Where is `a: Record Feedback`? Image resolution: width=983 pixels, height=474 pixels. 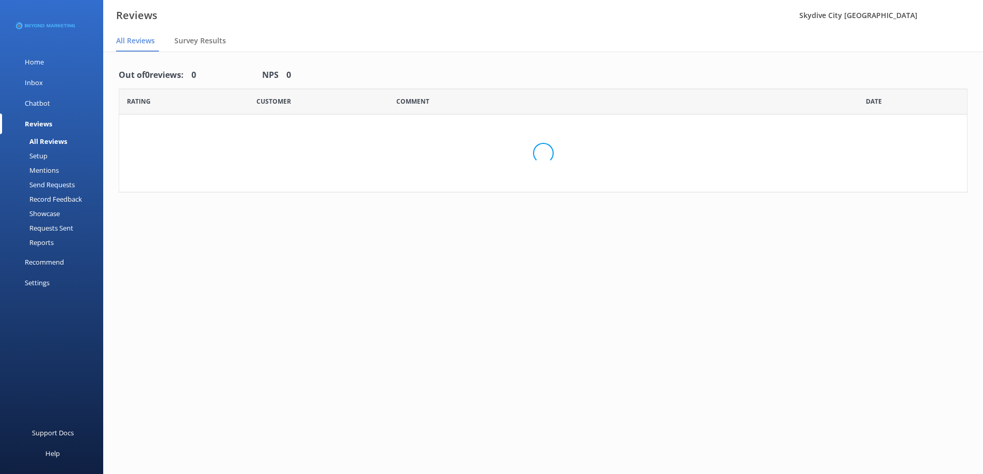 a: Record Feedback is located at coordinates (55, 199).